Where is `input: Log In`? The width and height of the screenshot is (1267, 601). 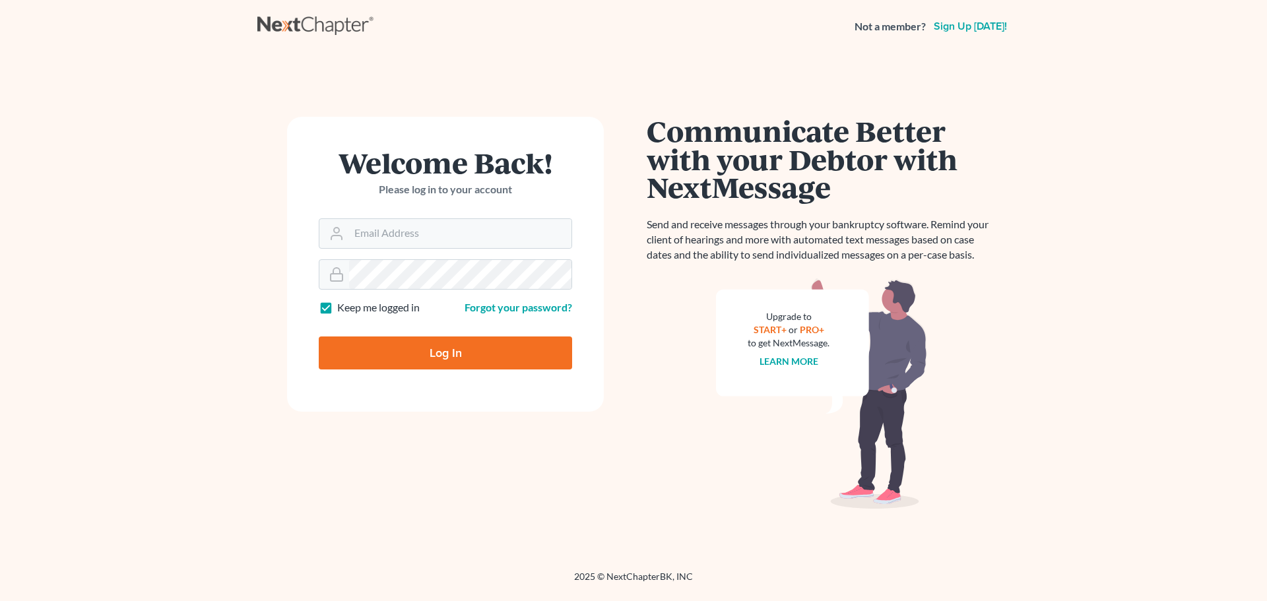 input: Log In is located at coordinates (445, 353).